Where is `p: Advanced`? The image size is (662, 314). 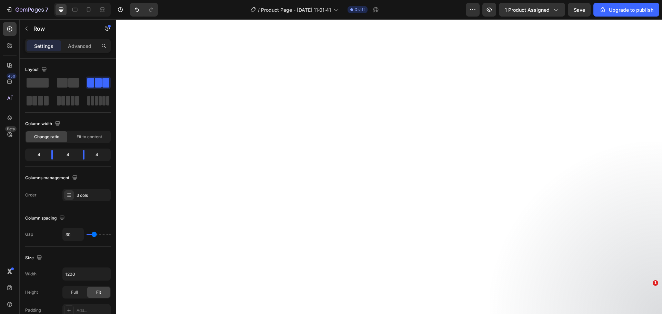 p: Advanced is located at coordinates (80, 46).